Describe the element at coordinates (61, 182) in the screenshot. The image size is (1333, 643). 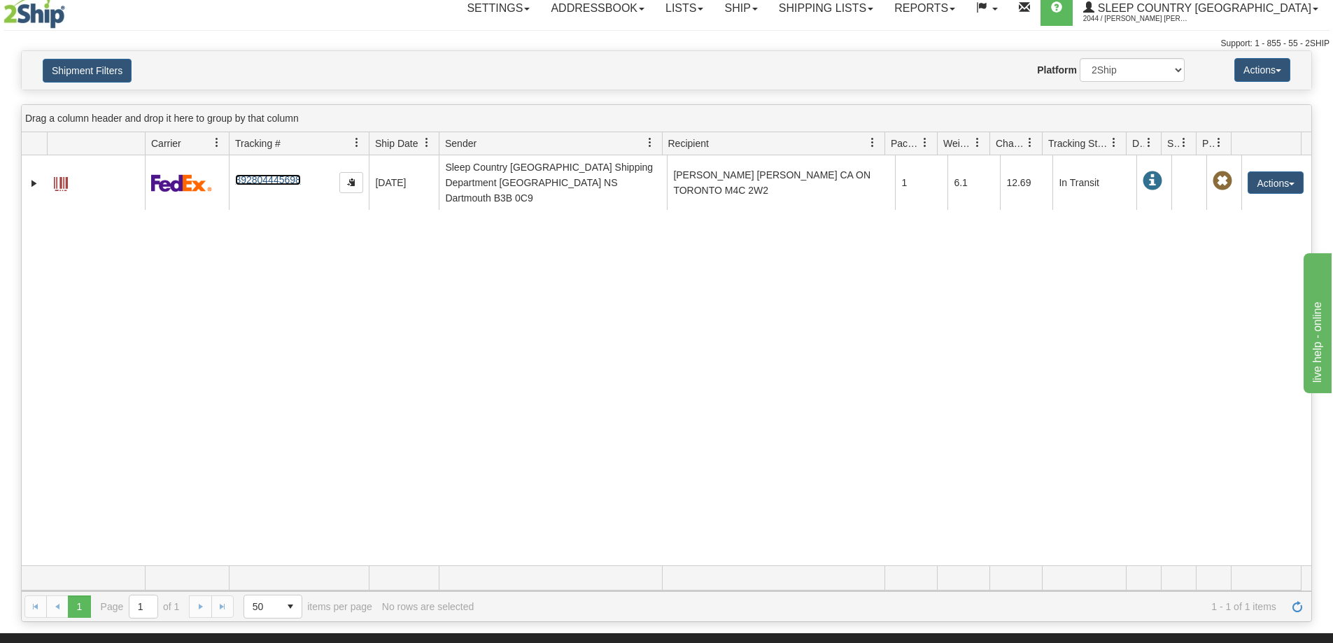
I see `a: Label` at that location.